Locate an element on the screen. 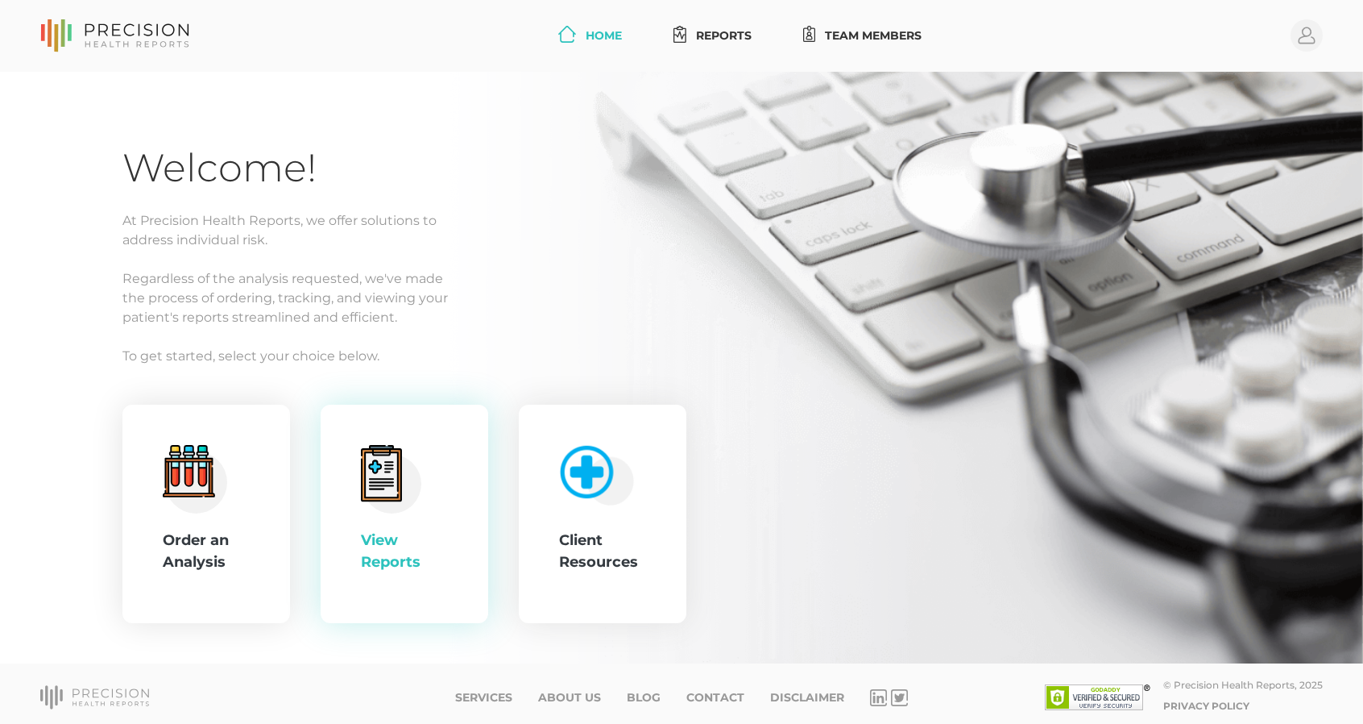 The height and width of the screenshot is (724, 1363). p: To get started, select your choice below. is located at coordinates (682, 356).